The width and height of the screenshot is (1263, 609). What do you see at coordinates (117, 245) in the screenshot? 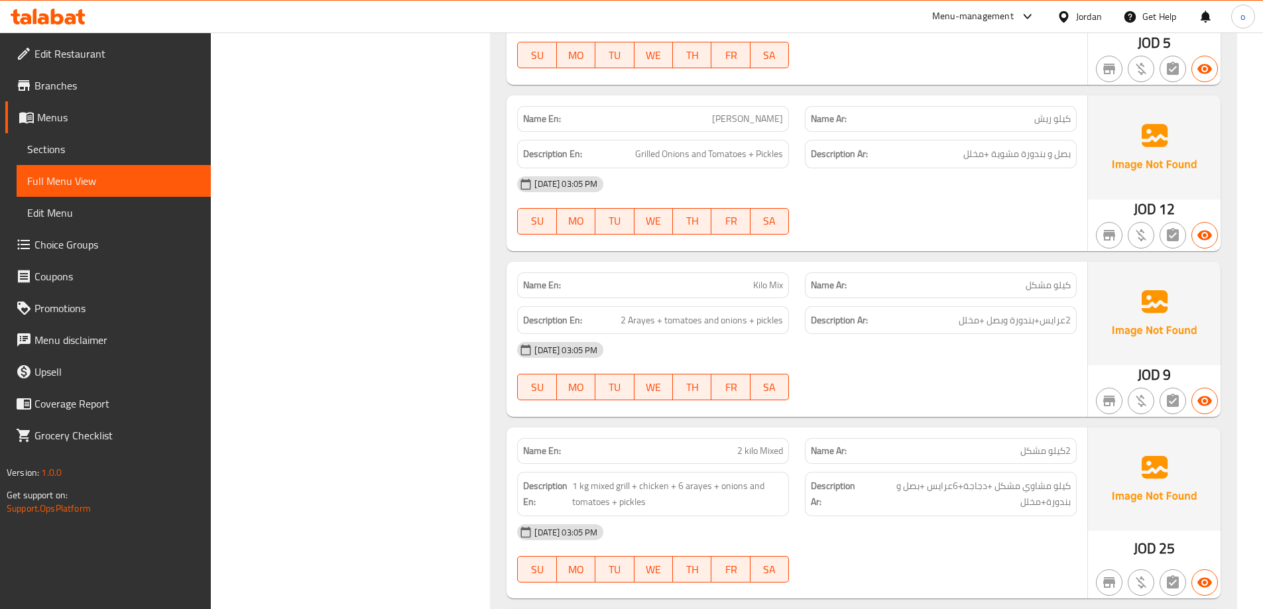
I see `span: Choice Groups` at bounding box center [117, 245].